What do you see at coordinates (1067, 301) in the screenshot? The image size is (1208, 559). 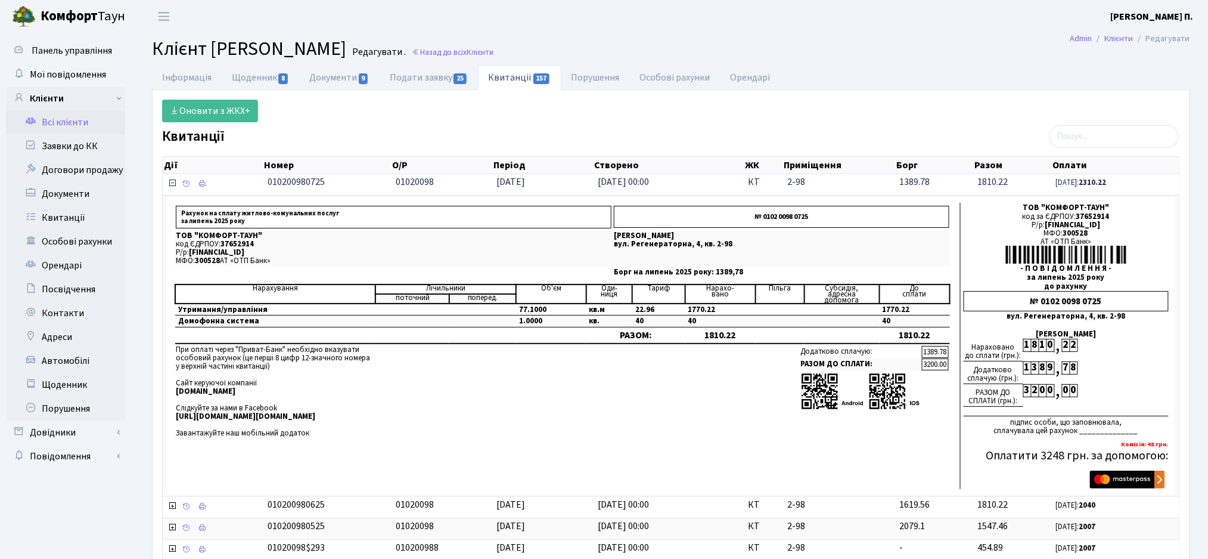 I see `div: № 0102 0098 0725` at bounding box center [1067, 301].